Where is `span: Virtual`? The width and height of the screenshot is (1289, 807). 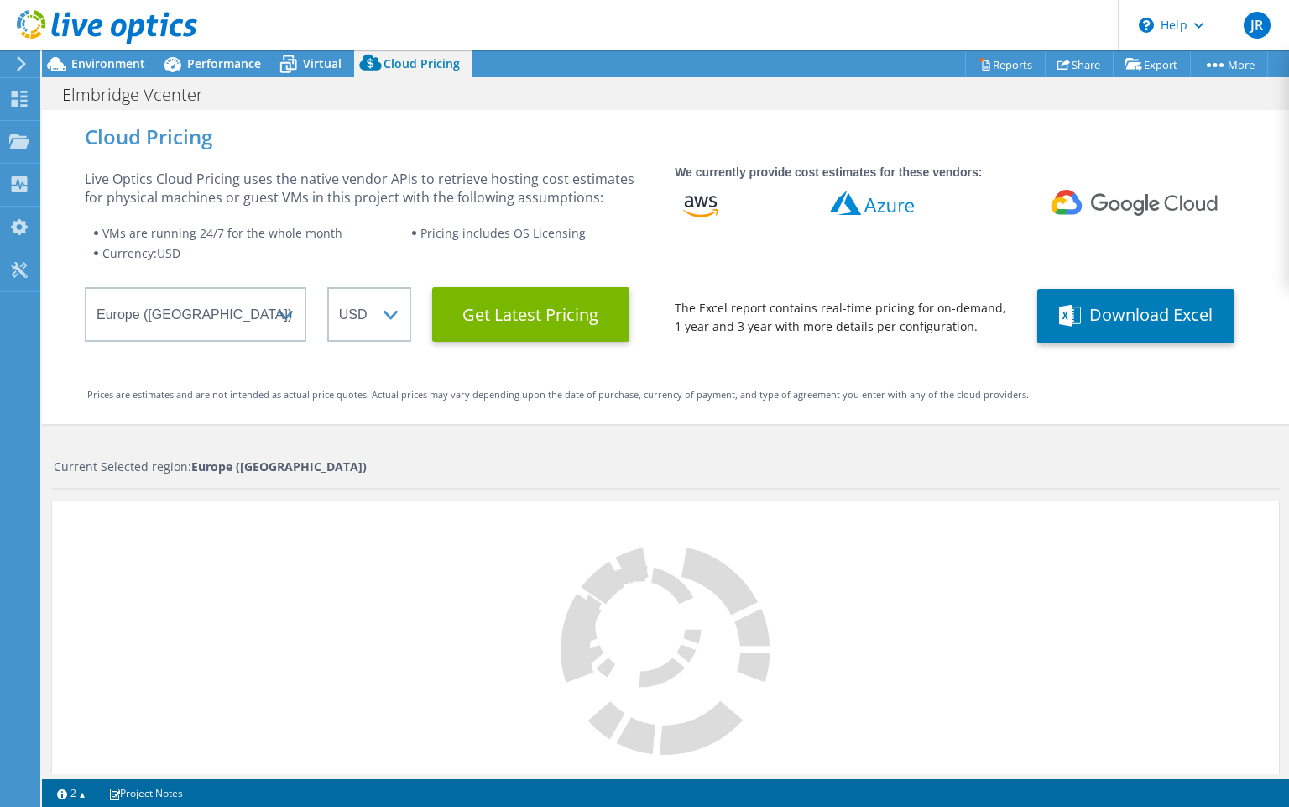 span: Virtual is located at coordinates (322, 63).